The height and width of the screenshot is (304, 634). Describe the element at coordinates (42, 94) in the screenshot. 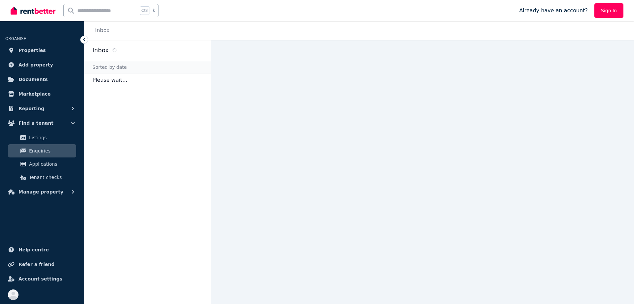

I see `a: Marketplace` at that location.